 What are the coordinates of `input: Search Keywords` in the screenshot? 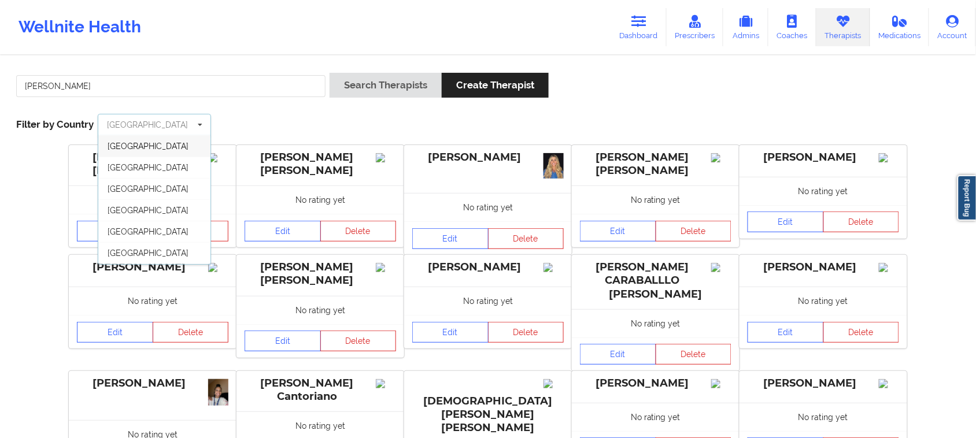 It's located at (171, 86).